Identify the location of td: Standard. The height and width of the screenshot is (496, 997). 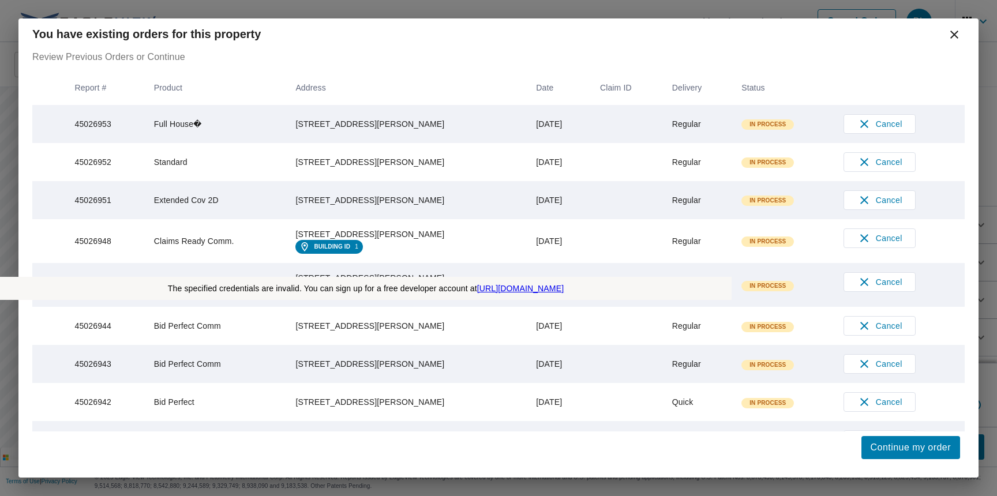
(216, 162).